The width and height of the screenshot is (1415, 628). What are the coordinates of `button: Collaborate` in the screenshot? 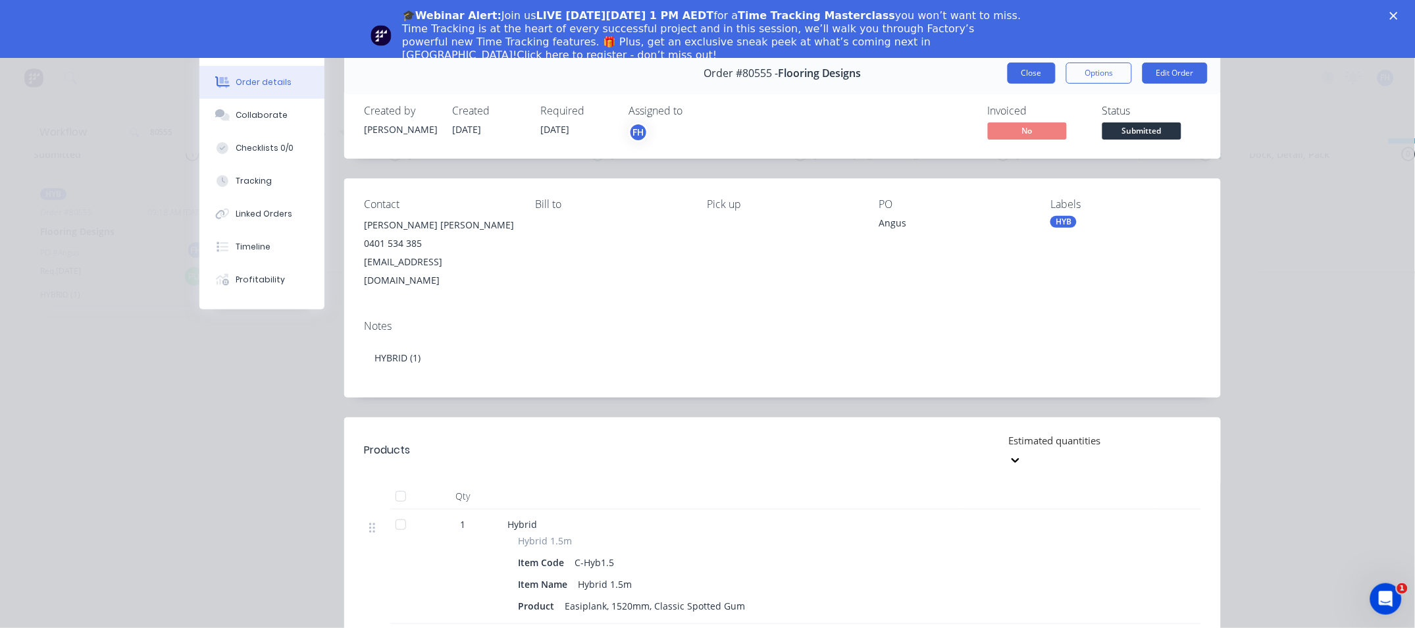 It's located at (262, 115).